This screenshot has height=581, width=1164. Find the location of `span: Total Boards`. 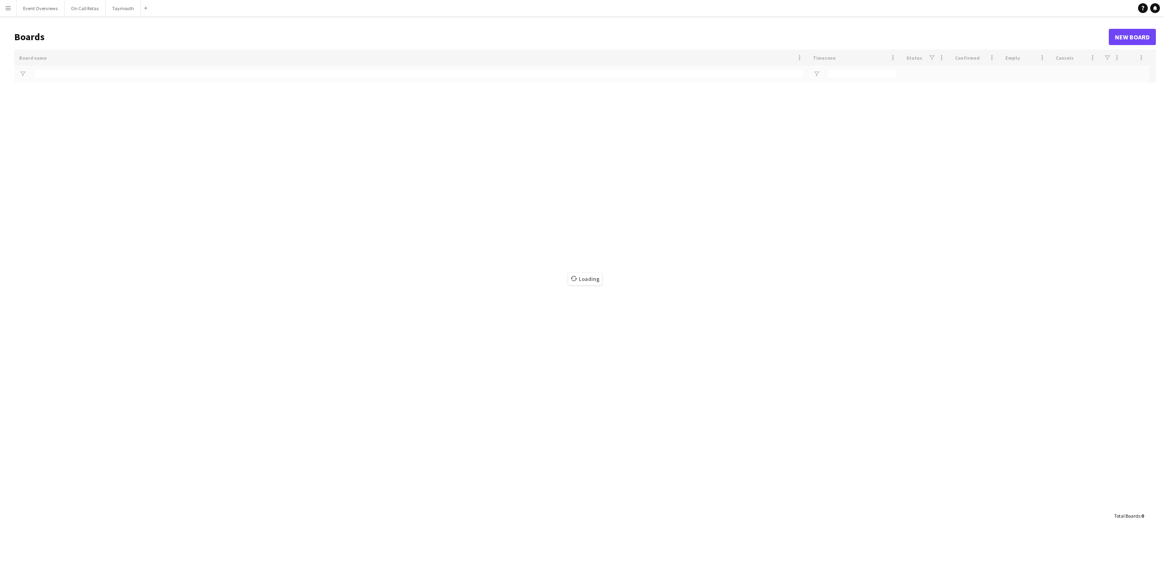

span: Total Boards is located at coordinates (1127, 515).